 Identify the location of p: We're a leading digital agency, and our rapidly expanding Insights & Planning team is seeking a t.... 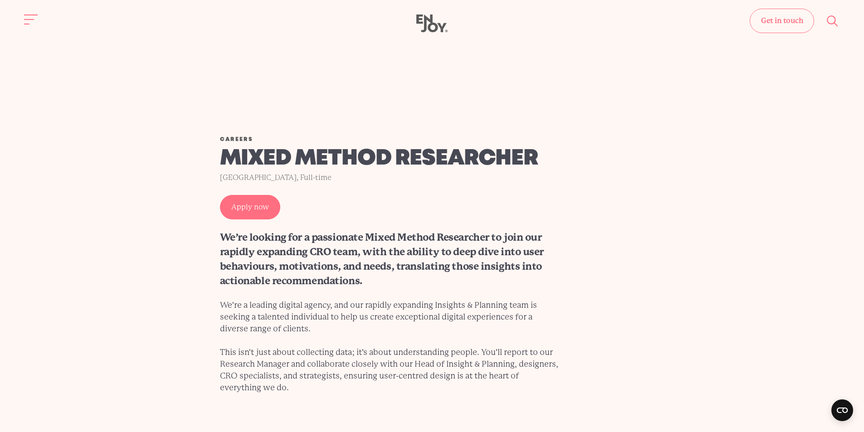
(390, 352).